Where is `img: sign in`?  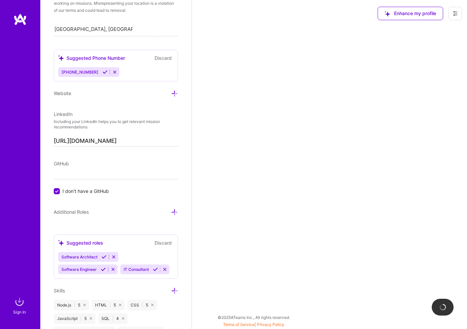 img: sign in is located at coordinates (19, 302).